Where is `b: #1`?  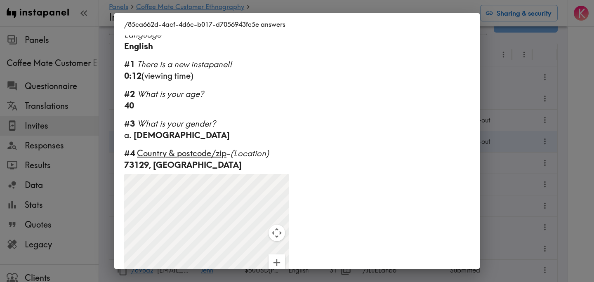
b: #1 is located at coordinates (130, 64).